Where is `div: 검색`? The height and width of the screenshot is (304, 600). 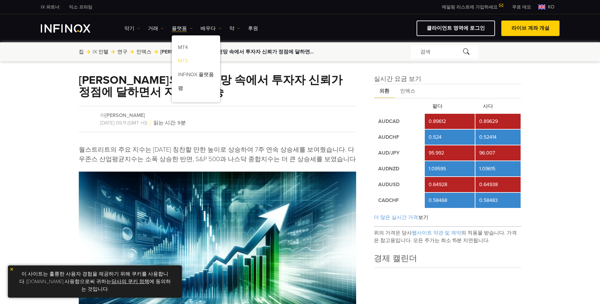 div: 검색 is located at coordinates (444, 52).